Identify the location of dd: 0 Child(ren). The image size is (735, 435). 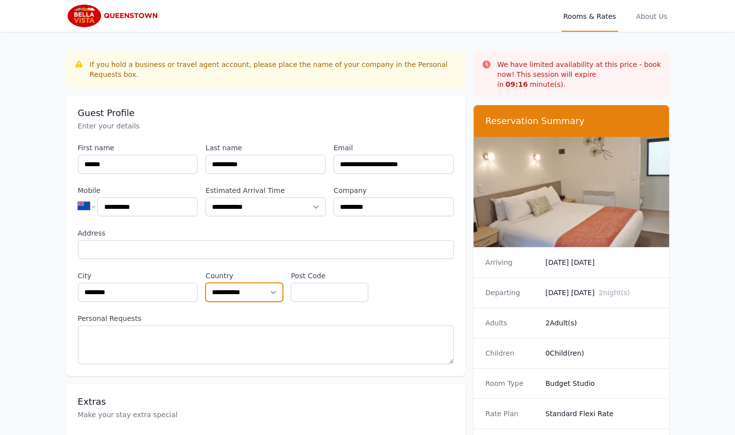
(602, 353).